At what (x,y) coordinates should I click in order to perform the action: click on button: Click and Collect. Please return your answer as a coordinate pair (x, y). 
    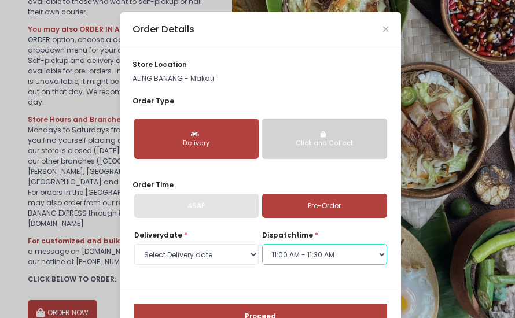
    Looking at the image, I should click on (324, 139).